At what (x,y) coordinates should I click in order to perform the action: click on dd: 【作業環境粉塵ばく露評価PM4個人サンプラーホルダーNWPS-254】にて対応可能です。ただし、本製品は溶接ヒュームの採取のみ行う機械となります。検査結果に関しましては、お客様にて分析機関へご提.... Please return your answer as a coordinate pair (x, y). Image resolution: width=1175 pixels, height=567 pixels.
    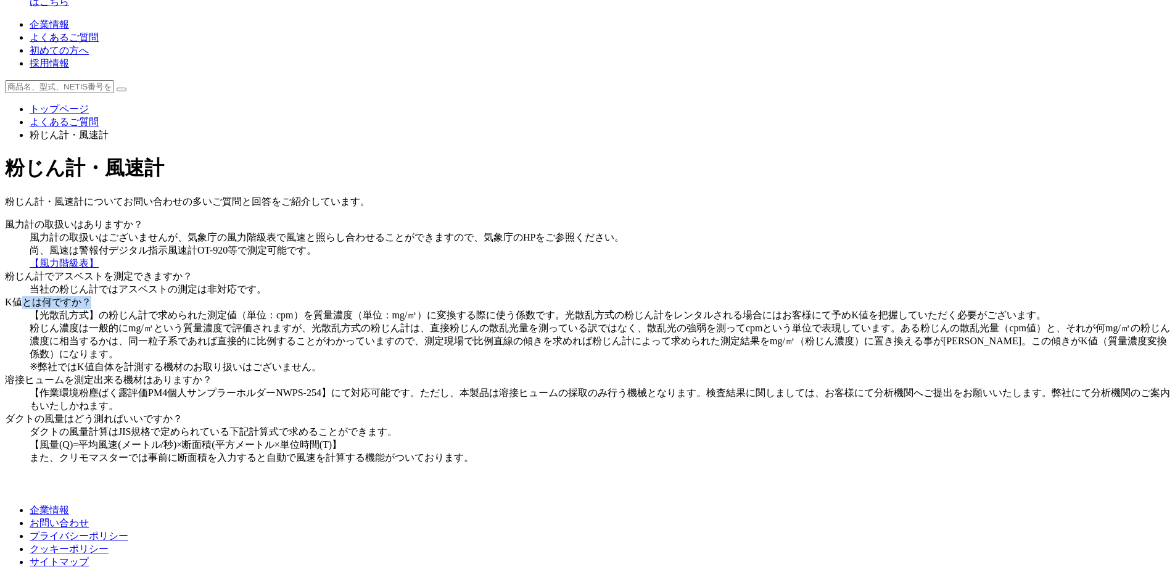
    Looking at the image, I should click on (599, 400).